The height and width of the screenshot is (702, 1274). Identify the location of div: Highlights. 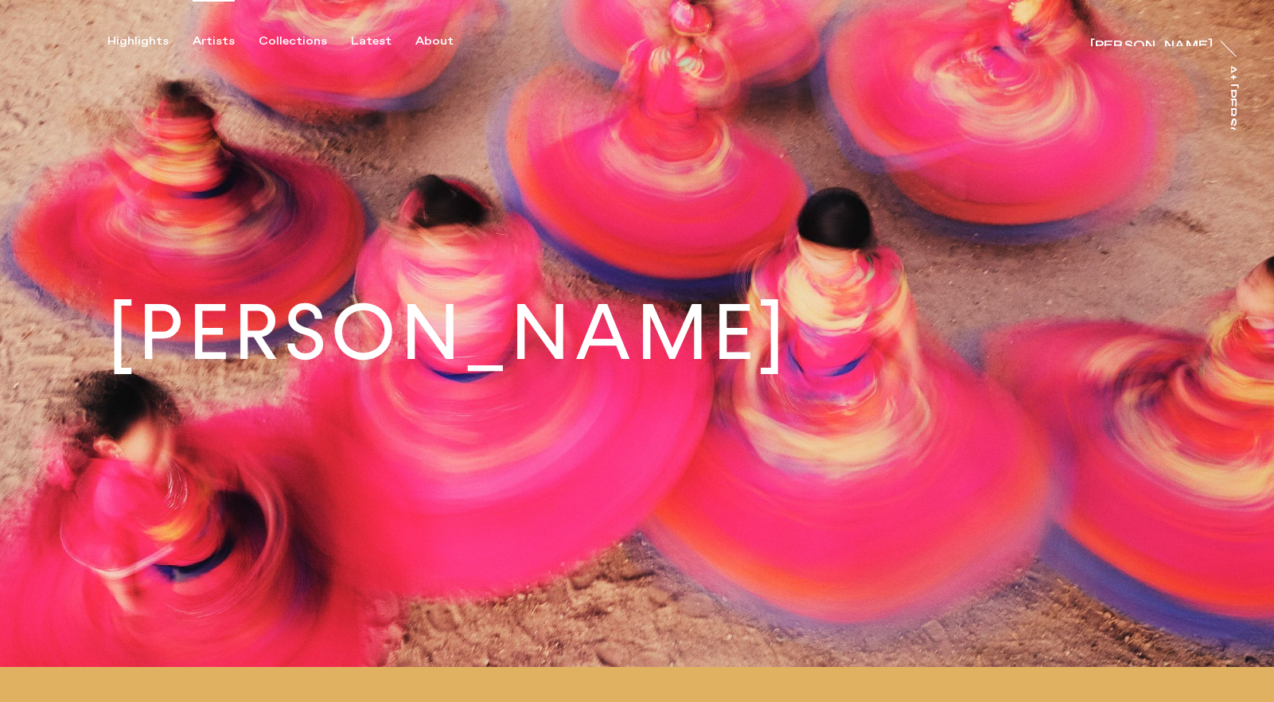
(138, 41).